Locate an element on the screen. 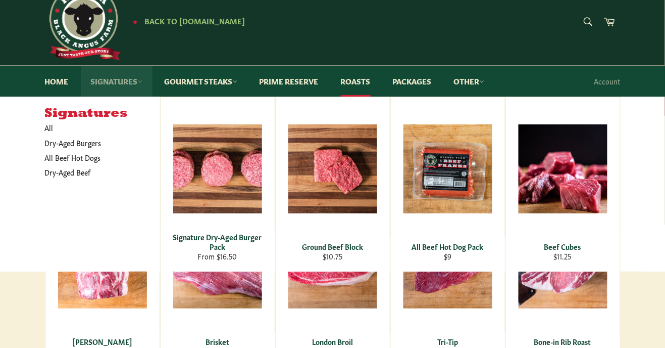 Image resolution: width=665 pixels, height=348 pixels. div: $11.25 is located at coordinates (563, 256).